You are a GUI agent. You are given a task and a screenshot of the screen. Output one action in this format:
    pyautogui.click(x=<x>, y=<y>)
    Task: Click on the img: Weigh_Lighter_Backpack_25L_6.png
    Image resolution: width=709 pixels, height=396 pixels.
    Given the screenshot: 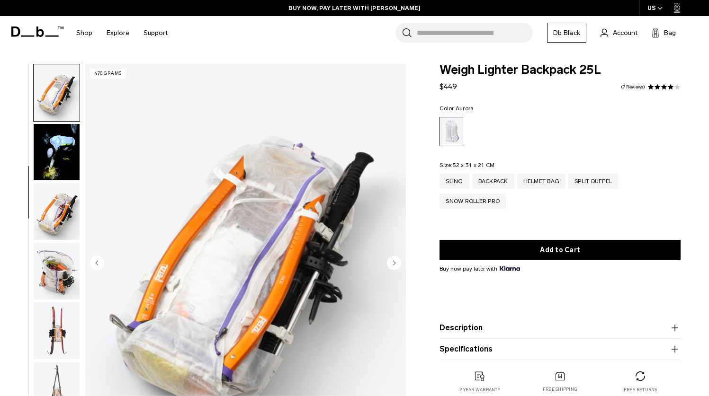 What is the action you would take?
    pyautogui.click(x=56, y=212)
    